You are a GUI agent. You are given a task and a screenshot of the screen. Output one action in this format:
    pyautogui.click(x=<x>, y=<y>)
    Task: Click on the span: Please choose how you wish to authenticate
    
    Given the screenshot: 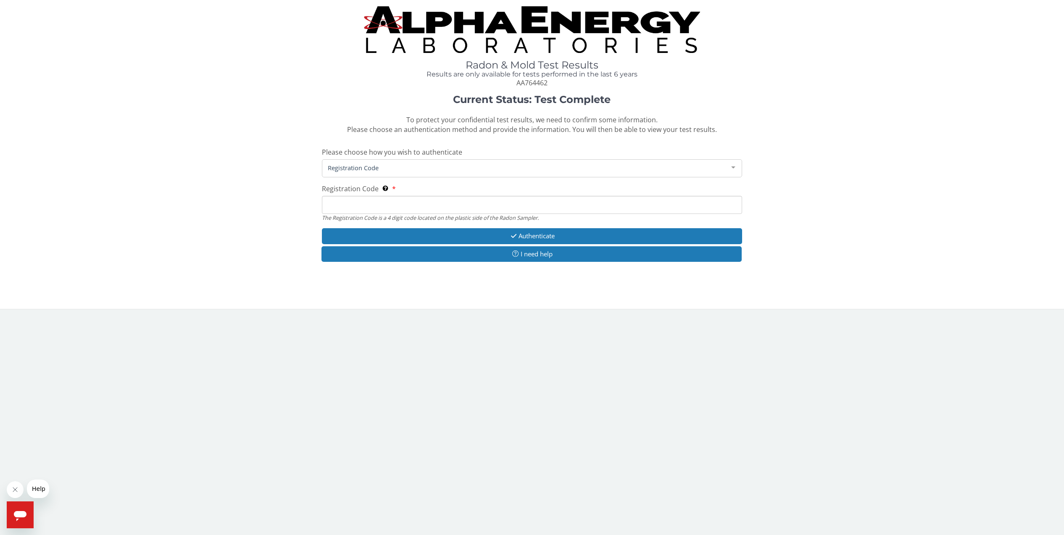 What is the action you would take?
    pyautogui.click(x=392, y=152)
    